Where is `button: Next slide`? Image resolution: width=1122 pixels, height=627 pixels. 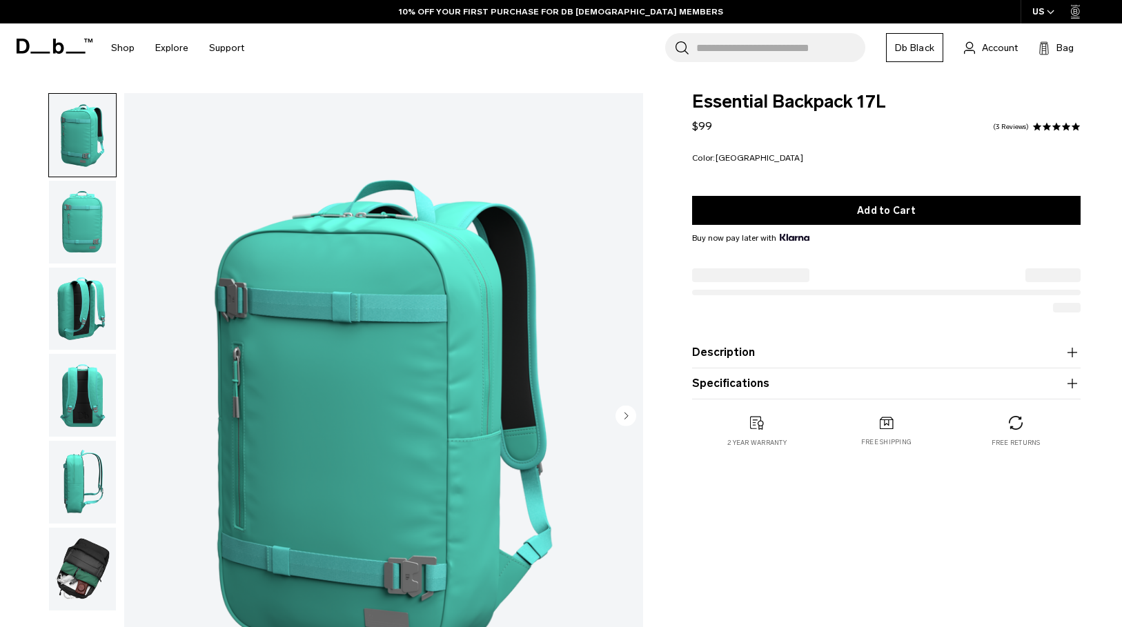
button: Next slide is located at coordinates (626, 417).